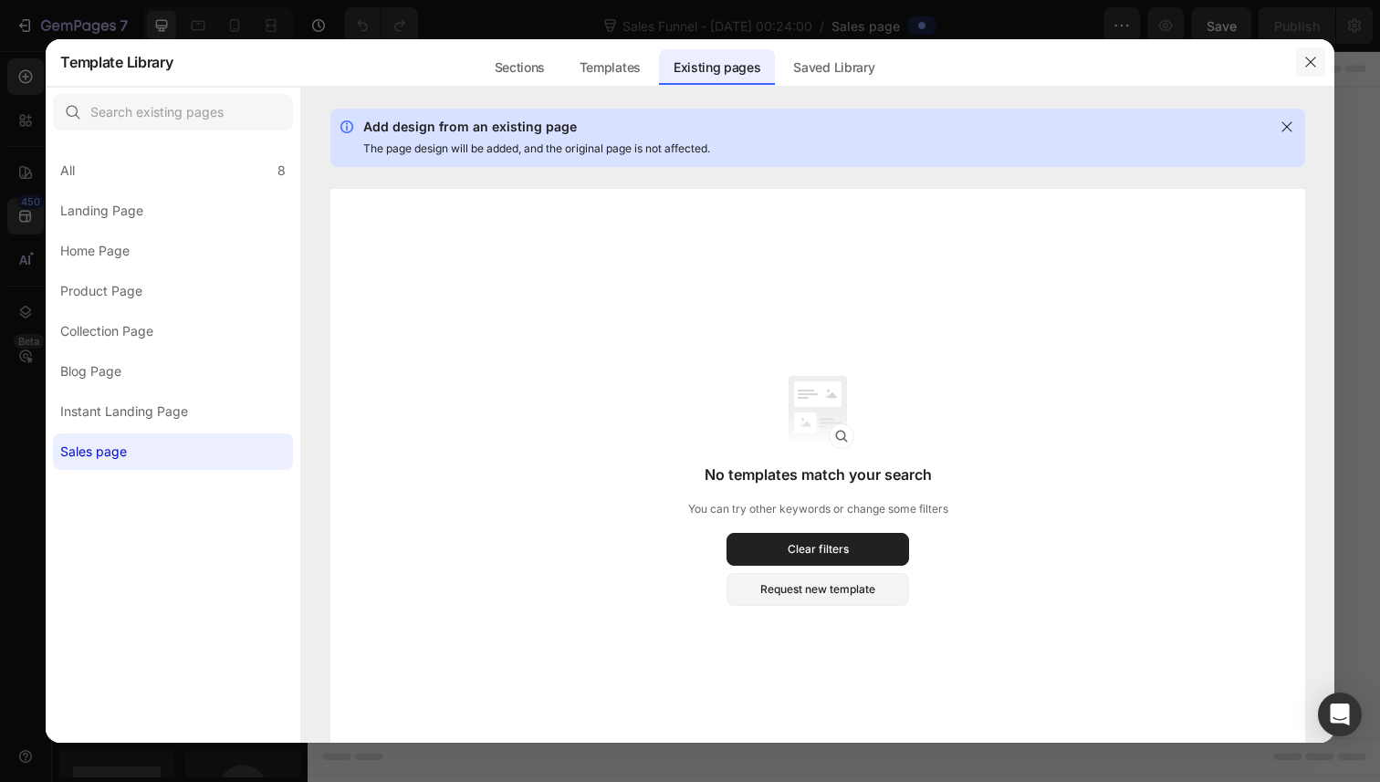  I want to click on div: Blog Page, so click(90, 371).